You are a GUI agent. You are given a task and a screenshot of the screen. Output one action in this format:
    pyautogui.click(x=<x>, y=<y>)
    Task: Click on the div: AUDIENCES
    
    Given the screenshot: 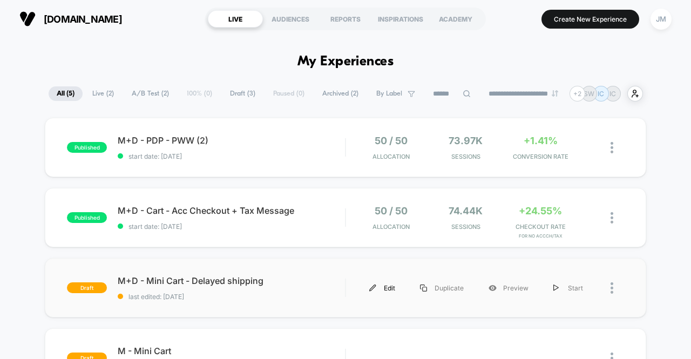 What is the action you would take?
    pyautogui.click(x=291, y=19)
    